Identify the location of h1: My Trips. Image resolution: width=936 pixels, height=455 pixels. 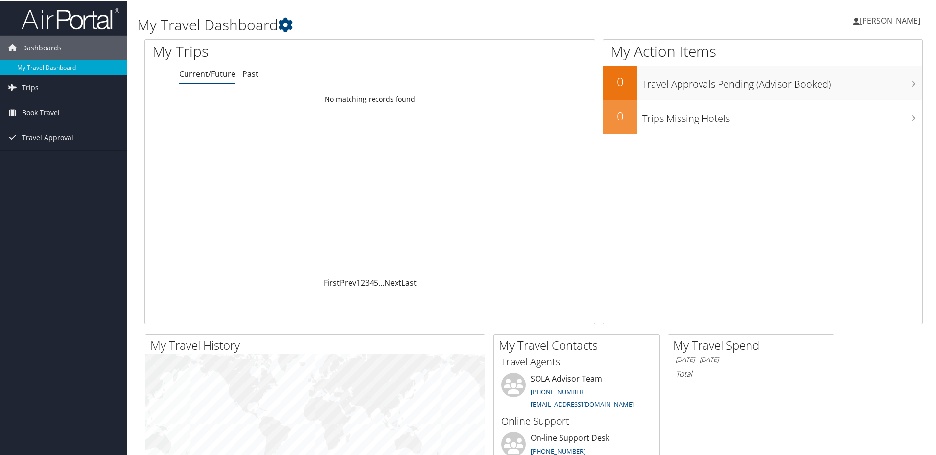
(276, 50).